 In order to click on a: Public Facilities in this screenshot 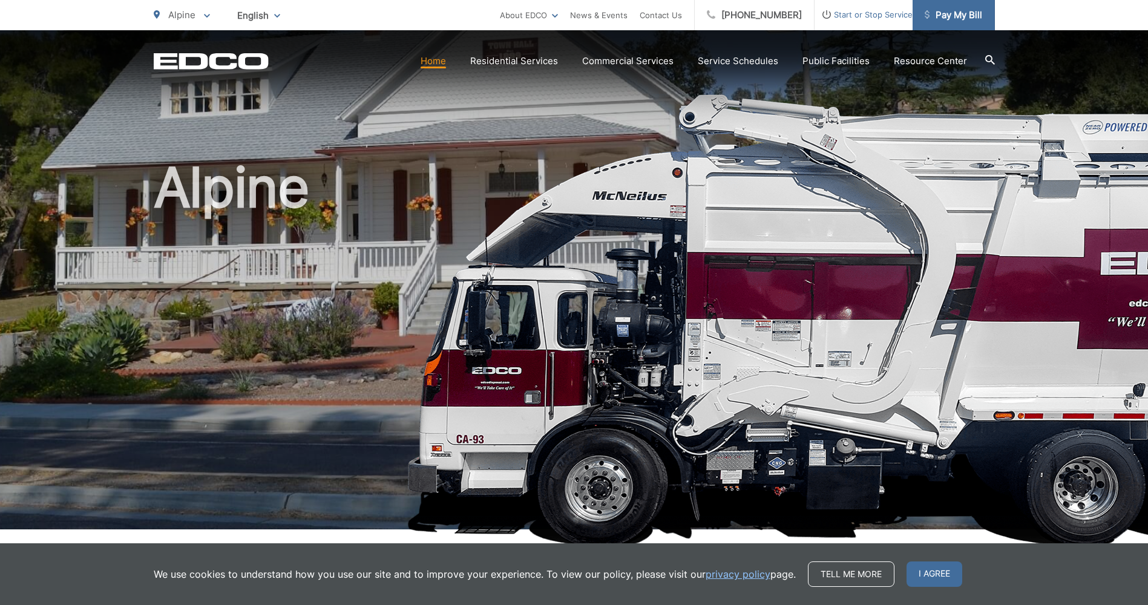, I will do `click(836, 61)`.